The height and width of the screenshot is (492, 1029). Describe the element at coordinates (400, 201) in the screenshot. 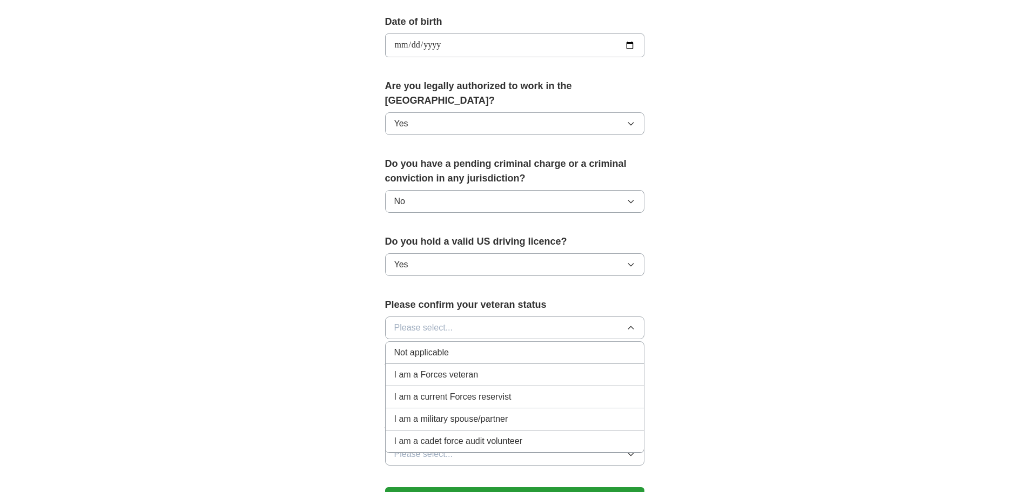

I see `span: No` at that location.